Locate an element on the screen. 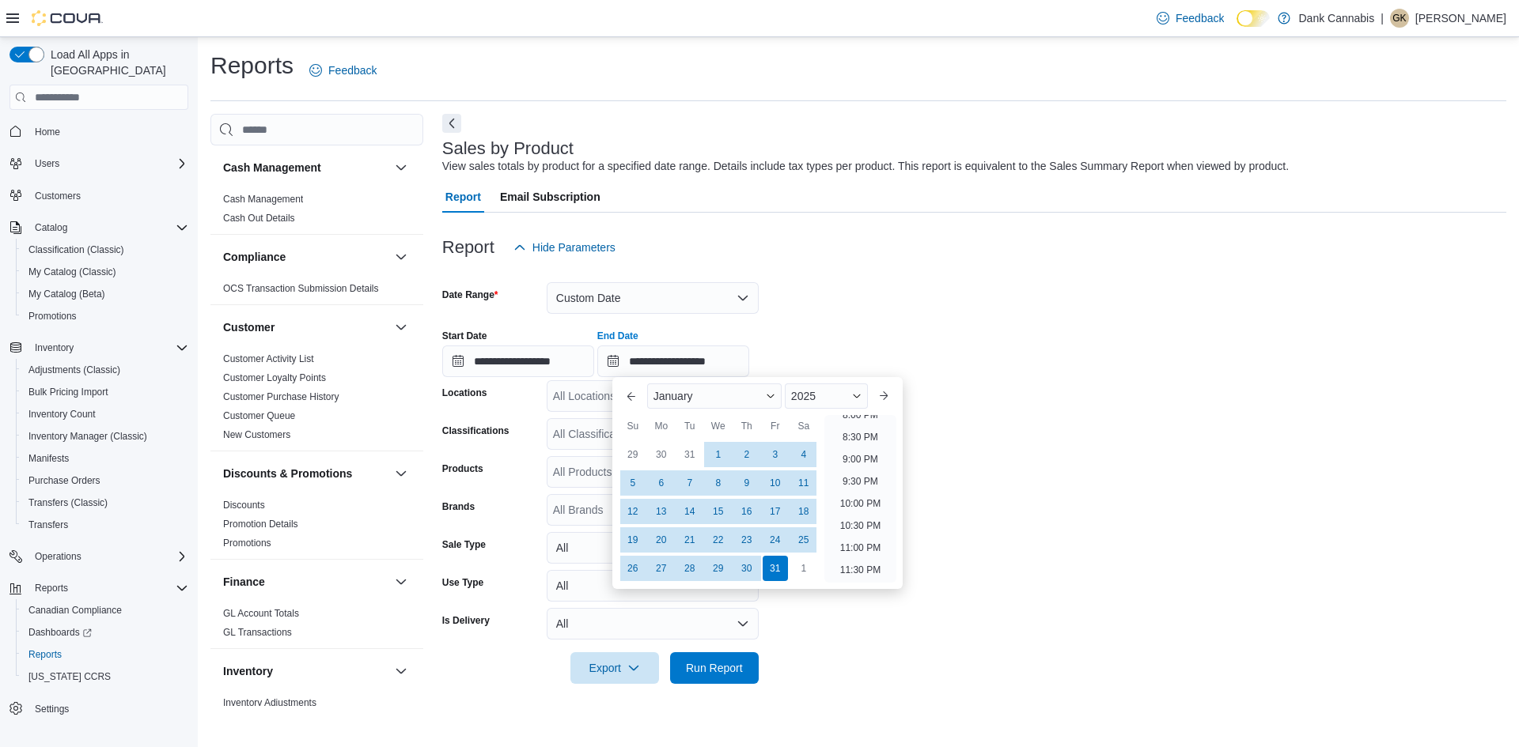 This screenshot has height=747, width=1519. span: Bulk Pricing Import is located at coordinates (68, 392).